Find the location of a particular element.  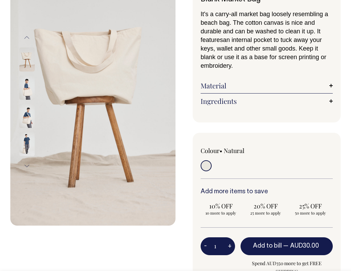

div: Colour is located at coordinates (227, 151).